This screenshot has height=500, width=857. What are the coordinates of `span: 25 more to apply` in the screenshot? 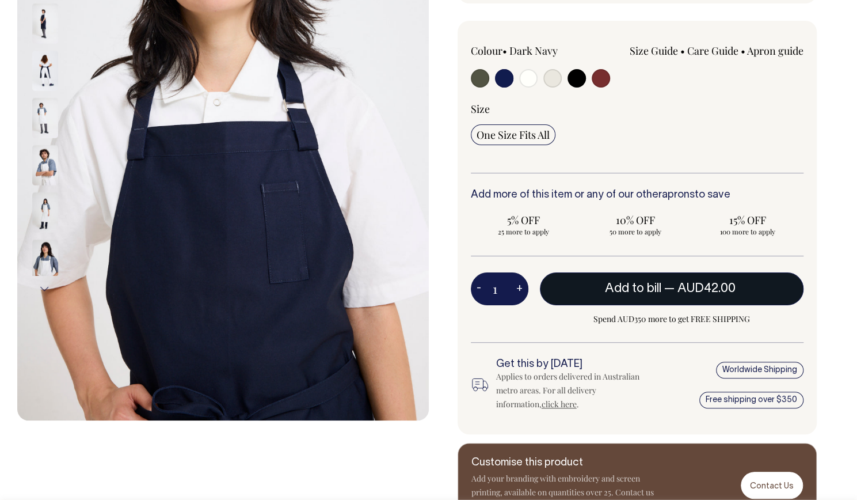 It's located at (523, 231).